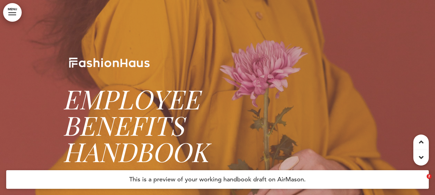 Image resolution: width=435 pixels, height=195 pixels. What do you see at coordinates (429, 176) in the screenshot?
I see `span: 2` at bounding box center [429, 176].